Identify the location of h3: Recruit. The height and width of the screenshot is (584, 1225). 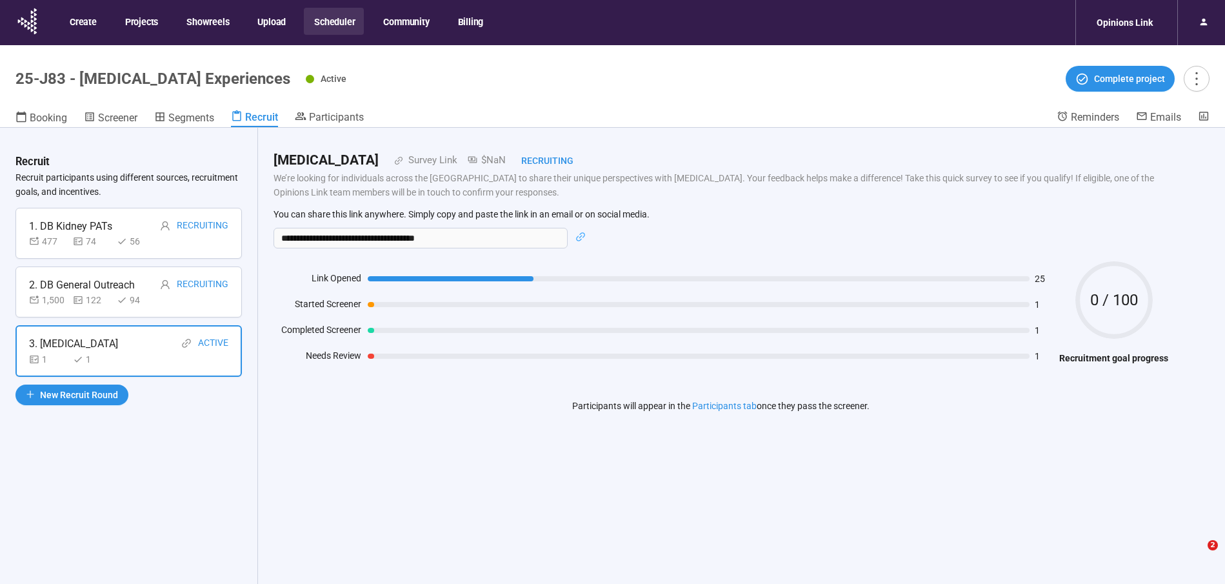
(32, 162).